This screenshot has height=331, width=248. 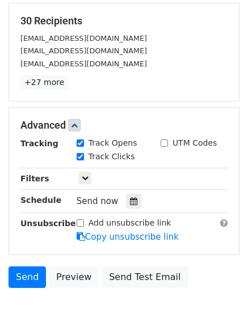 What do you see at coordinates (219, 304) in the screenshot?
I see `div: Chat Widget` at bounding box center [219, 304].